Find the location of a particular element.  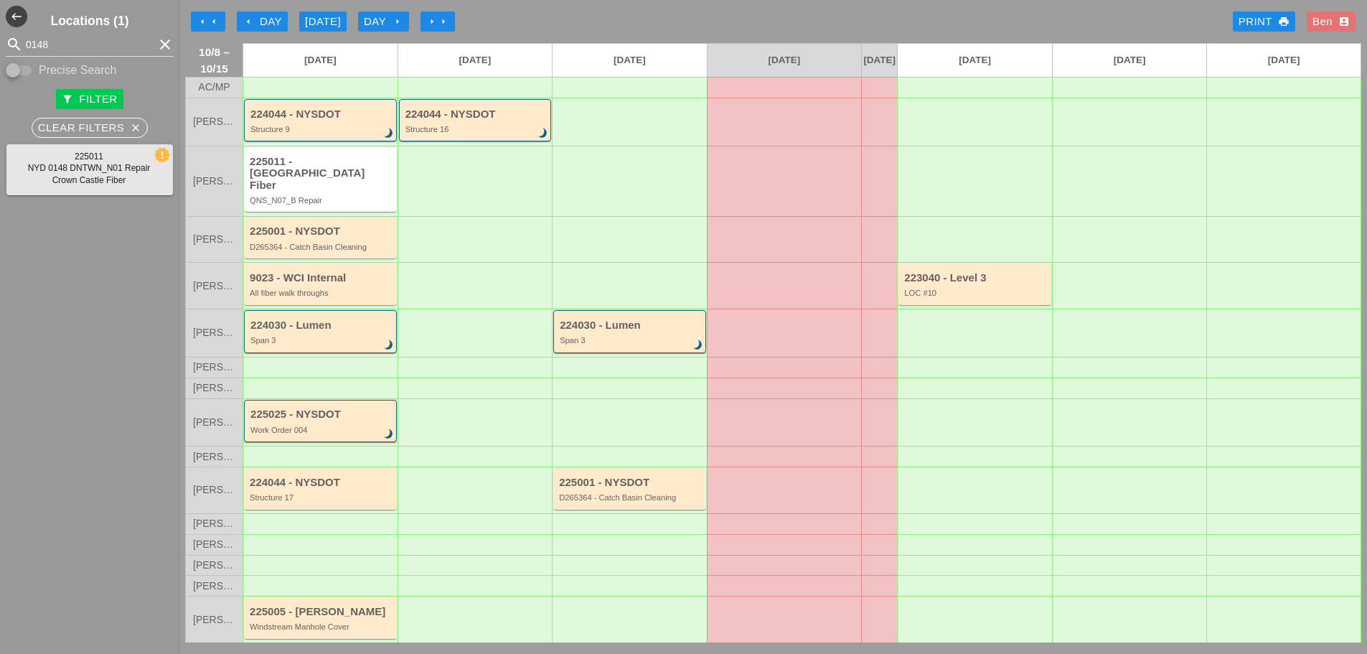

div: Clear Filters is located at coordinates (90, 128).